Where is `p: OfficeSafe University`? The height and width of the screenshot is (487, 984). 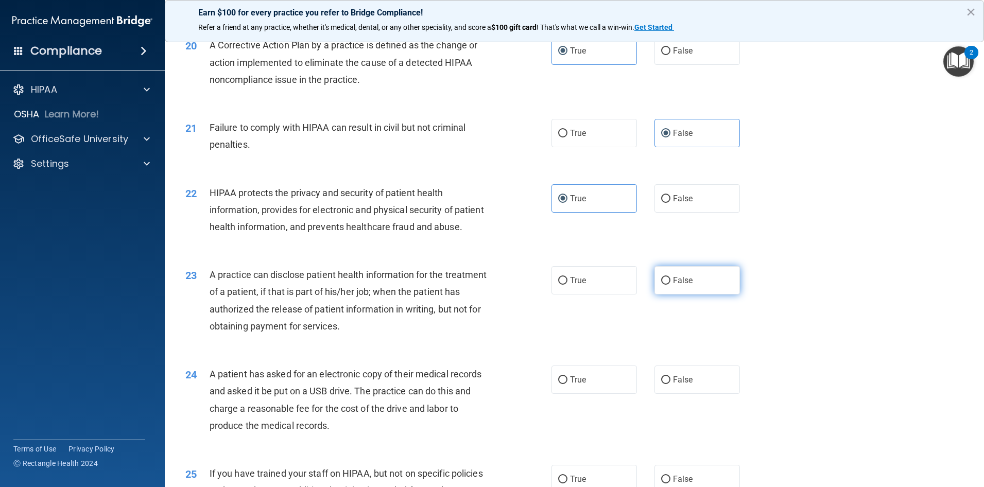
p: OfficeSafe University is located at coordinates (79, 139).